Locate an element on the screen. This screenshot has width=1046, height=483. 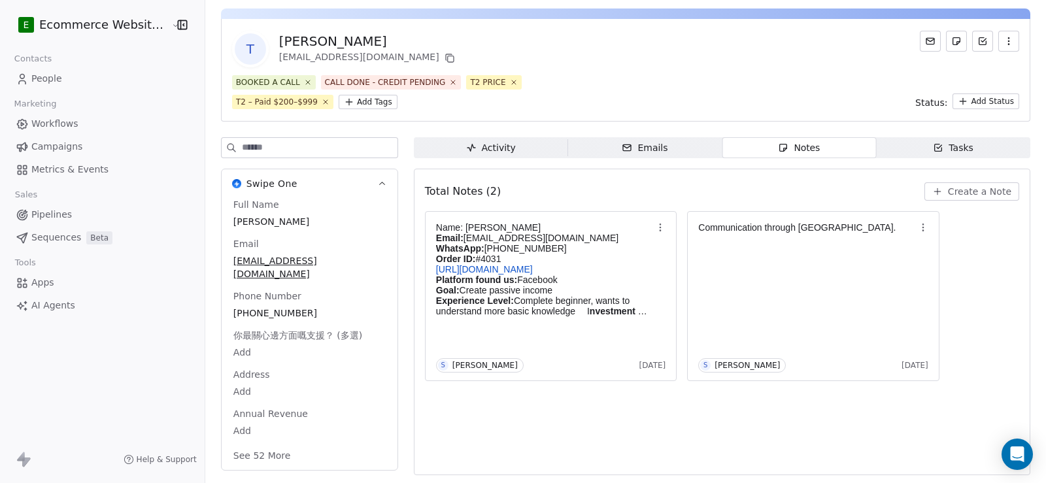
span: Email is located at coordinates (246, 244).